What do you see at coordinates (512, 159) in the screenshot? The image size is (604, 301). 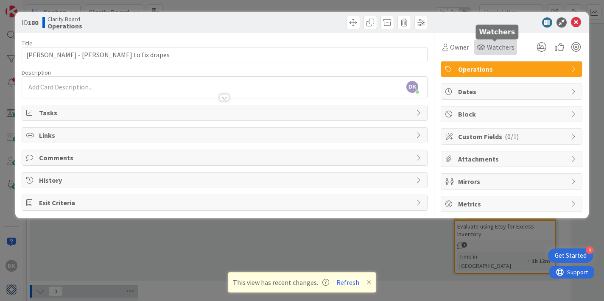 I see `span: Attachments` at bounding box center [512, 159].